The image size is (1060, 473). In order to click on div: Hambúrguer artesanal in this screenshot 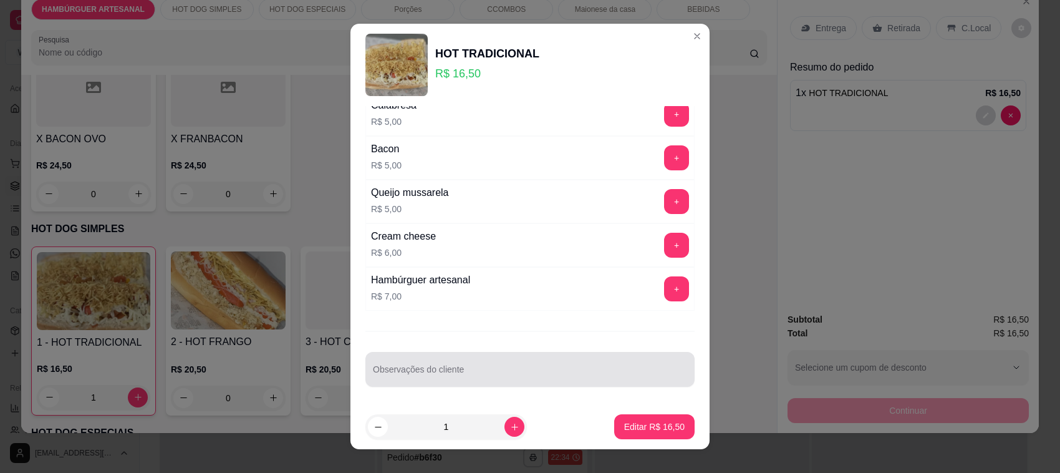, I will do `click(420, 280)`.